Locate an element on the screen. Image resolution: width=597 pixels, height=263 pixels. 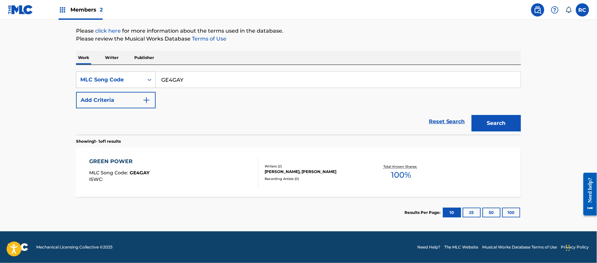
img: 9d2ae6d4665cec9f34b9.svg is located at coordinates (146, 100).